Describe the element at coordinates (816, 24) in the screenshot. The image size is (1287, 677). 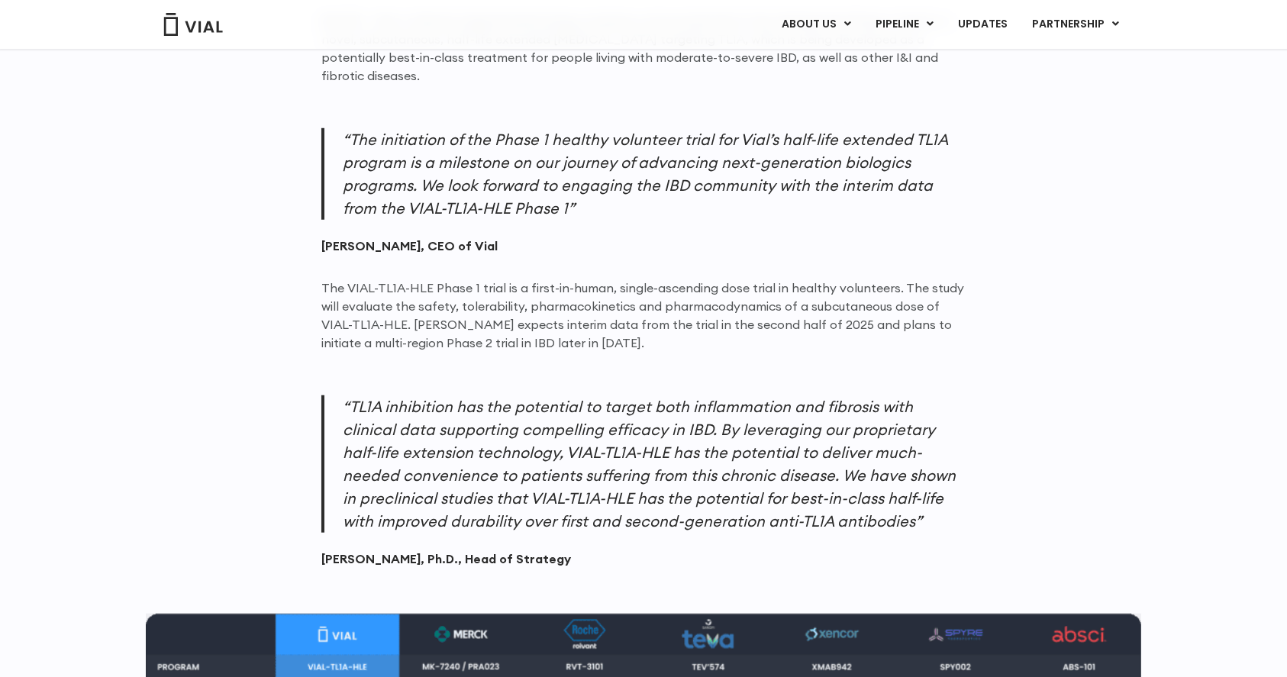
I see `a: ABOUT USMenu Toggle` at that location.